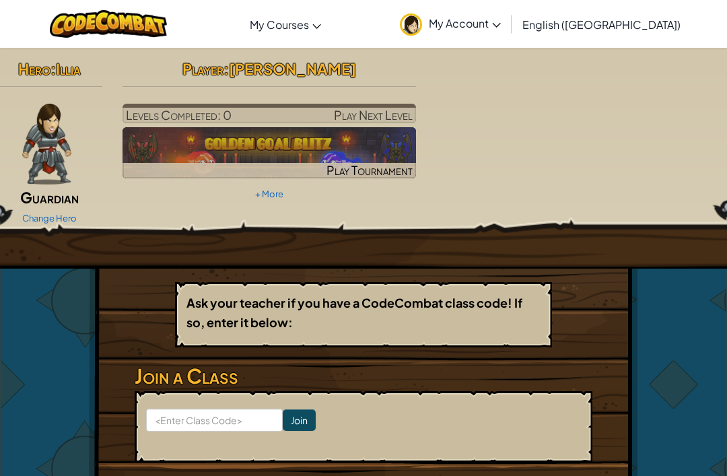 The image size is (727, 476). What do you see at coordinates (373, 114) in the screenshot?
I see `span: Play Next Level` at bounding box center [373, 114].